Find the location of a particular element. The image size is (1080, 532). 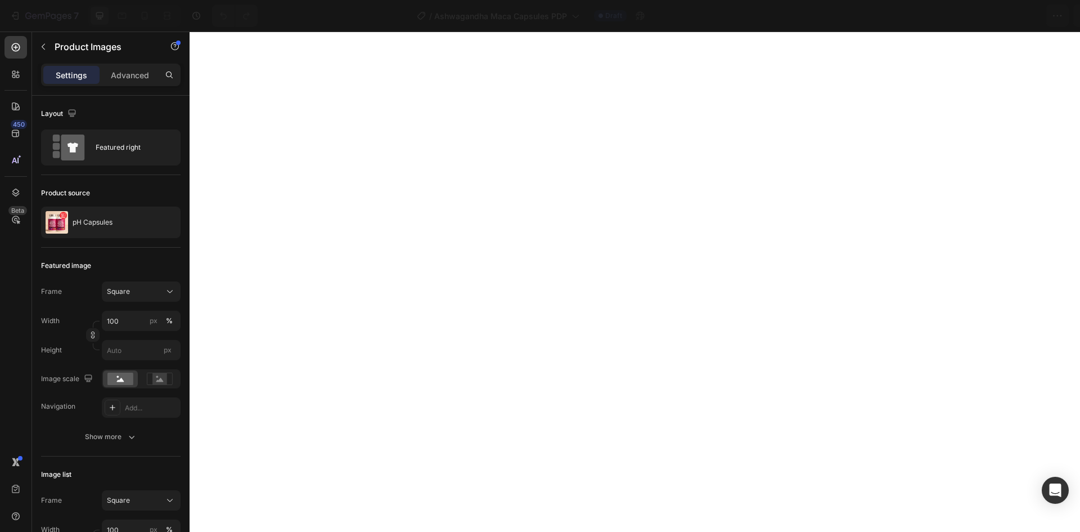

div: Publish is located at coordinates (1029, 16).